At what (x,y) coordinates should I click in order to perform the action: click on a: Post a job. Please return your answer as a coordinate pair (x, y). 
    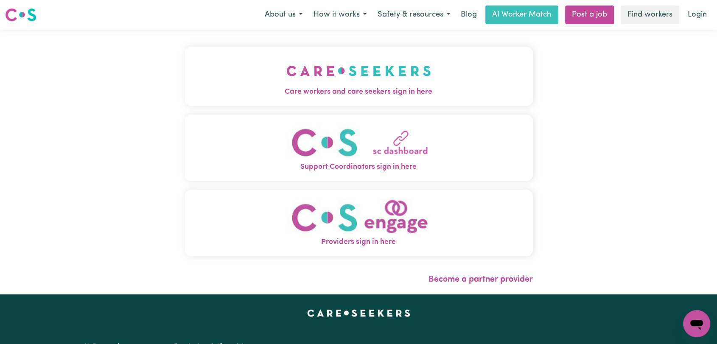
    Looking at the image, I should click on (589, 15).